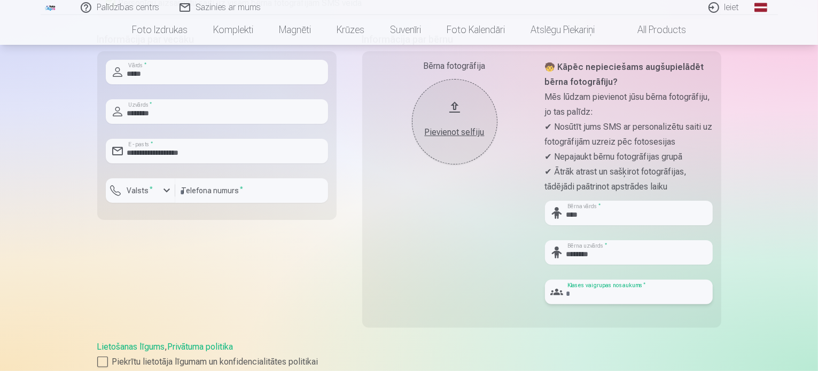 The width and height of the screenshot is (818, 371). Describe the element at coordinates (160, 30) in the screenshot. I see `a: Foto izdrukas` at that location.